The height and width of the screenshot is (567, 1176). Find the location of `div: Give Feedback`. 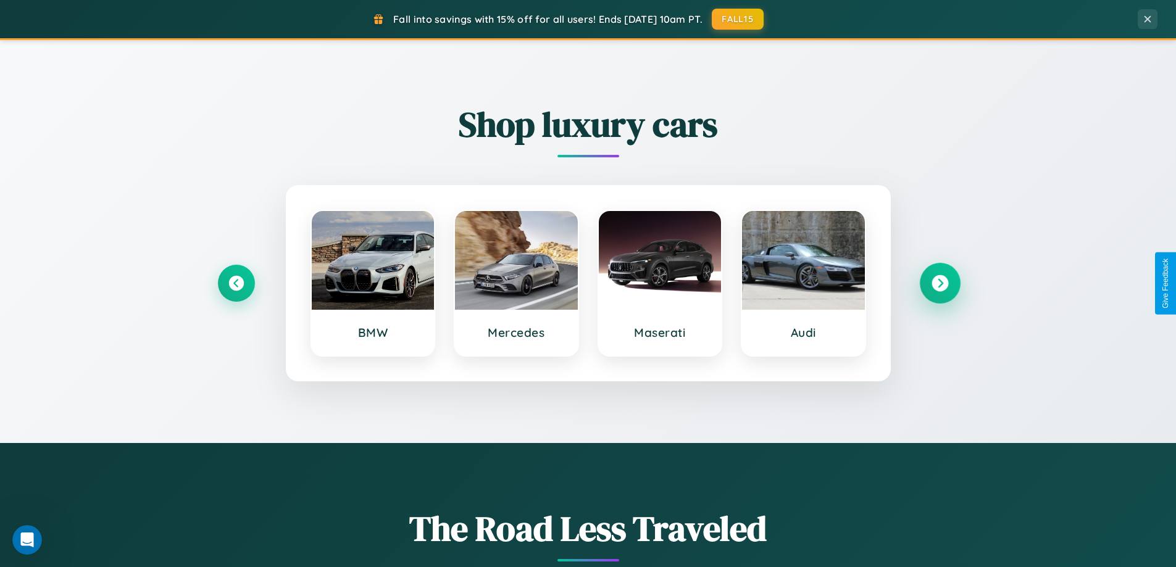

div: Give Feedback is located at coordinates (1166, 283).